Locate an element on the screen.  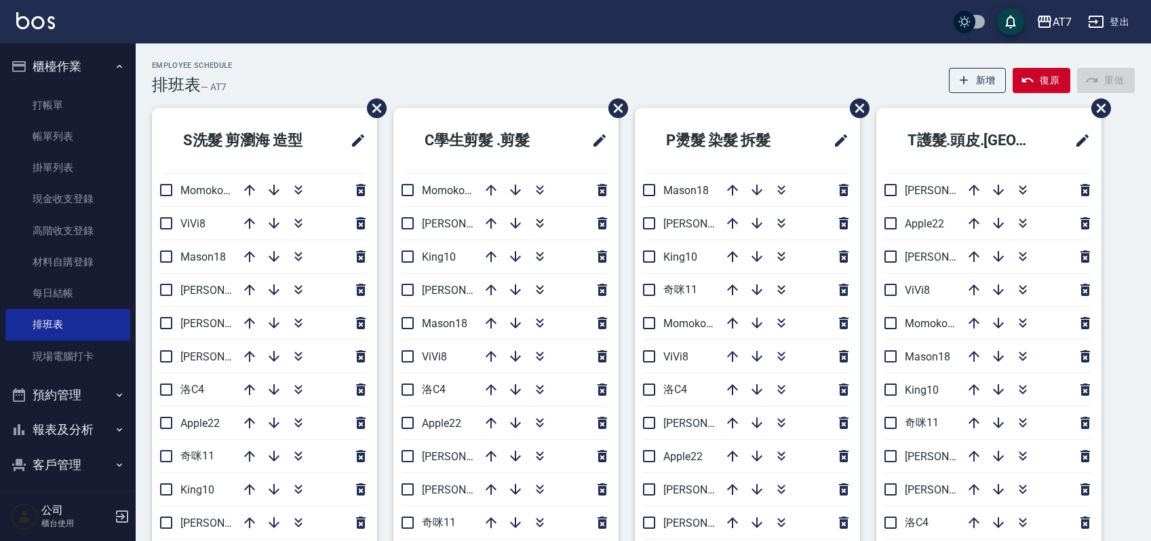
img: Person is located at coordinates (24, 516).